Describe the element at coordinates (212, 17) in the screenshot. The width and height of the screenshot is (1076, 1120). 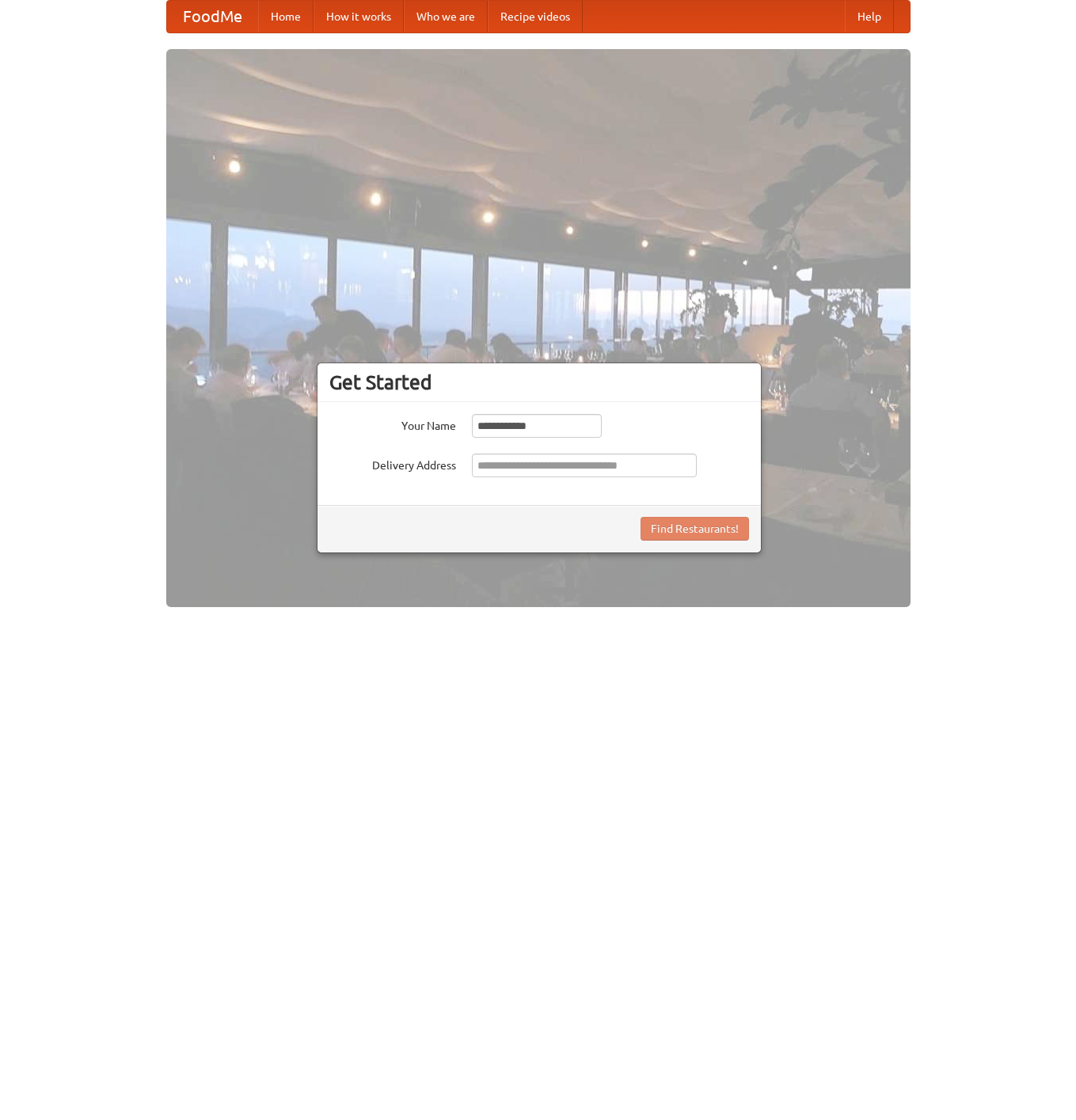
I see `a: FoodMe` at that location.